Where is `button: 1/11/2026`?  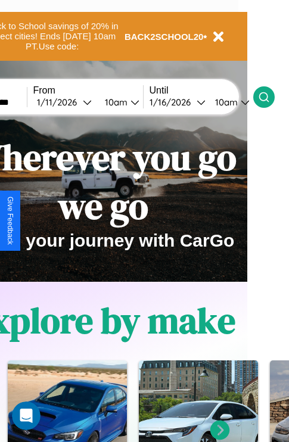
button: 1/11/2026 is located at coordinates (64, 102).